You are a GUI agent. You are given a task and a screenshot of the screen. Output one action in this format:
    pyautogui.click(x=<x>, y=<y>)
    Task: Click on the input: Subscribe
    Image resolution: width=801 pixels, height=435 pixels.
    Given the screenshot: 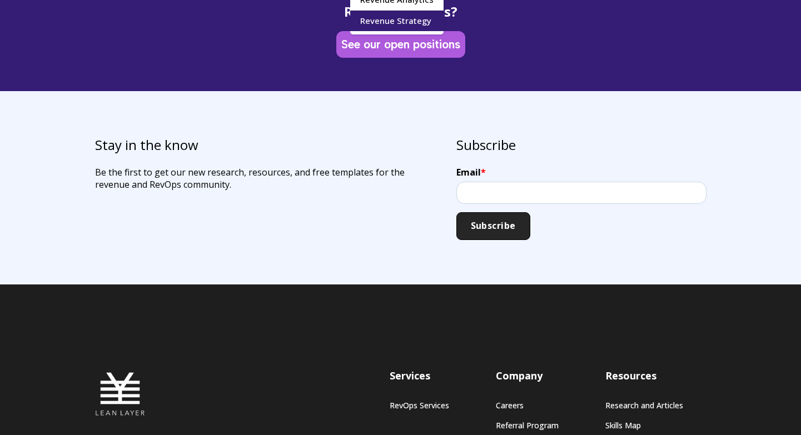 What is the action you would take?
    pyautogui.click(x=493, y=226)
    